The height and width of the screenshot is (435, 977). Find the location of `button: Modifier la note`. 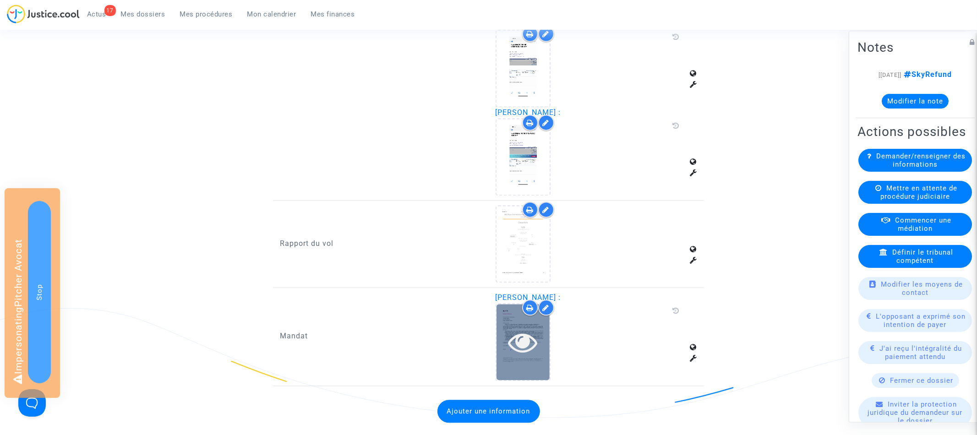

button: Modifier la note is located at coordinates (915, 102).